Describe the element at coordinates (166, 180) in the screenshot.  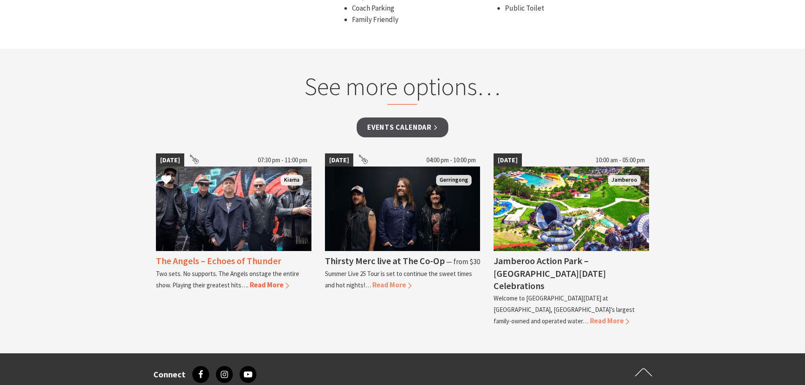
I see `button: Click to Favourite The Angels – Echoes of Thunder` at that location.